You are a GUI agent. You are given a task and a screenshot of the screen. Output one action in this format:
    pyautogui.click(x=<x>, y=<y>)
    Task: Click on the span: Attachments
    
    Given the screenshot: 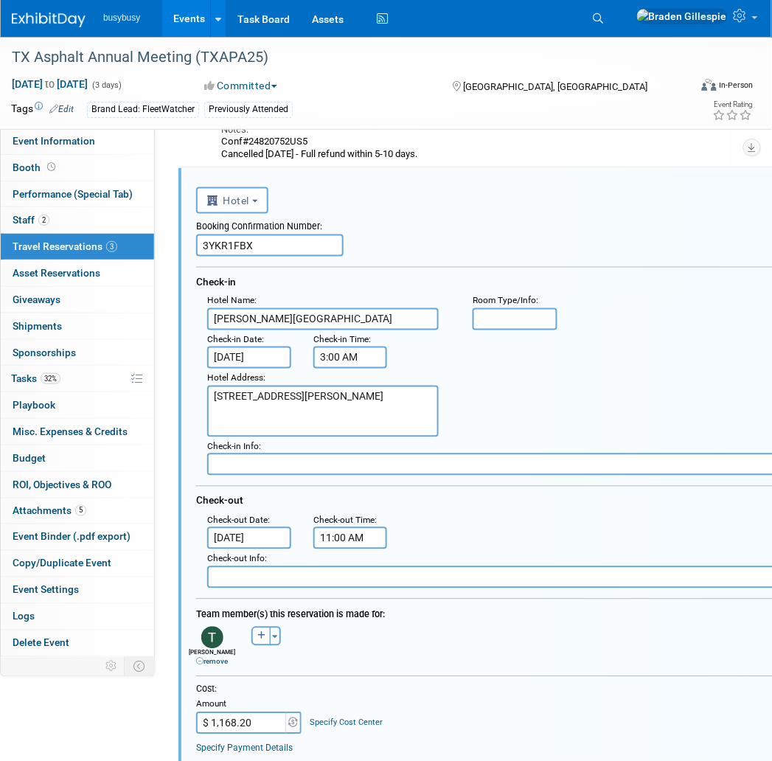 What is the action you would take?
    pyautogui.click(x=49, y=511)
    